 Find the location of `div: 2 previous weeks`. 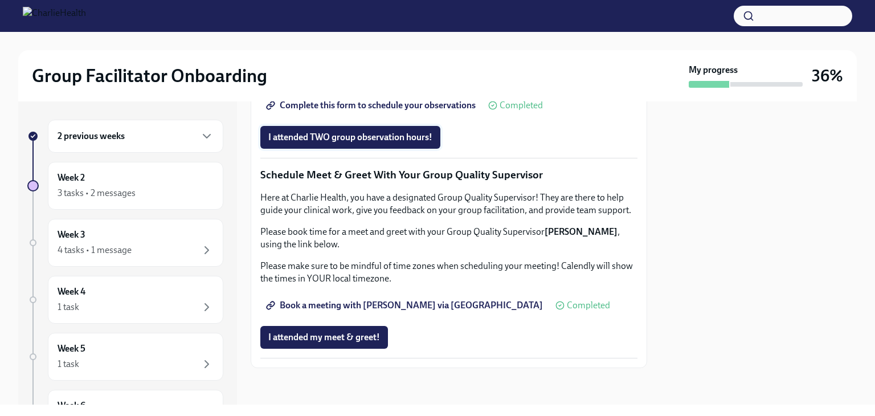

div: 2 previous weeks is located at coordinates (136, 136).